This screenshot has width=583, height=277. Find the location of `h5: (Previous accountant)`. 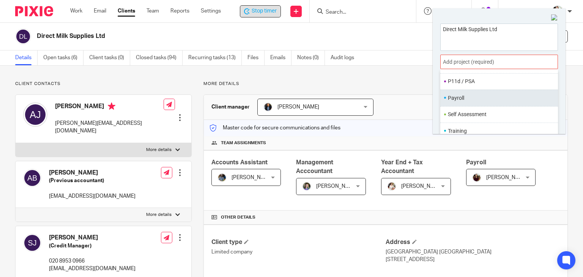

h5: (Previous accountant) is located at coordinates (92, 181).